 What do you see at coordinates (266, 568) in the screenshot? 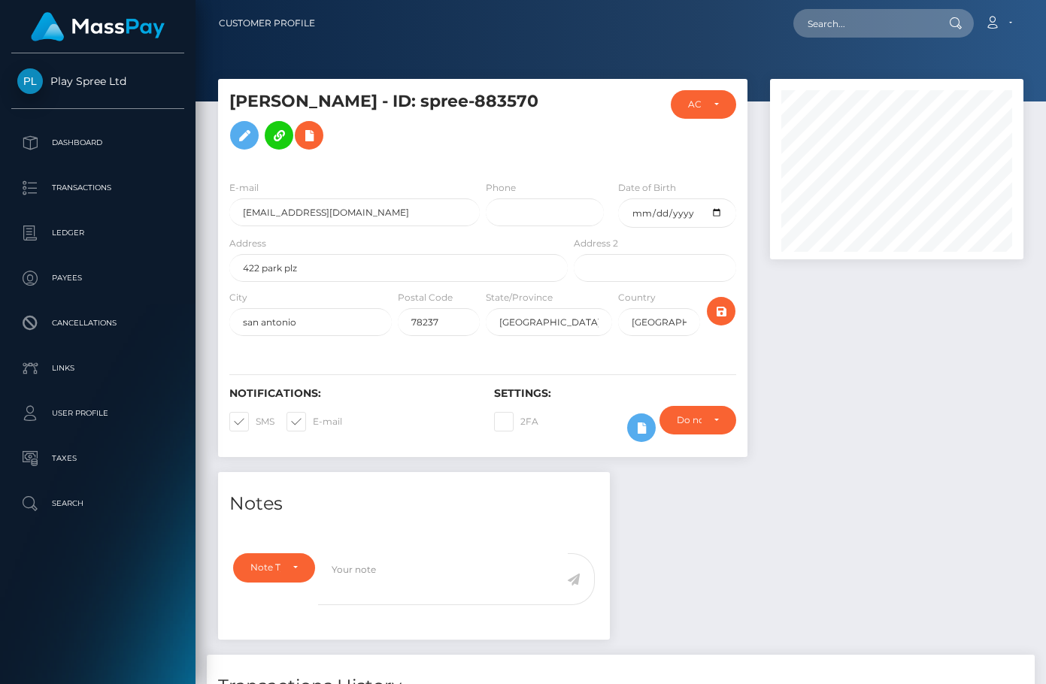
I see `div: Note Type` at bounding box center [266, 568].